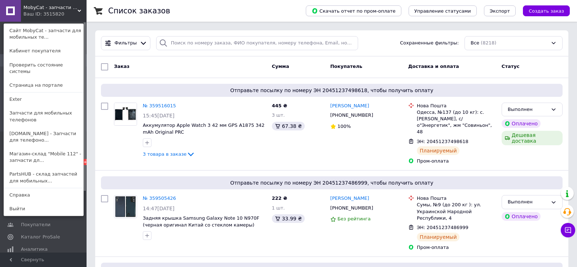 The height and width of the screenshot is (267, 577). Describe the element at coordinates (39, 14) in the screenshot. I see `div: Ваш ID: 3515820` at that location.